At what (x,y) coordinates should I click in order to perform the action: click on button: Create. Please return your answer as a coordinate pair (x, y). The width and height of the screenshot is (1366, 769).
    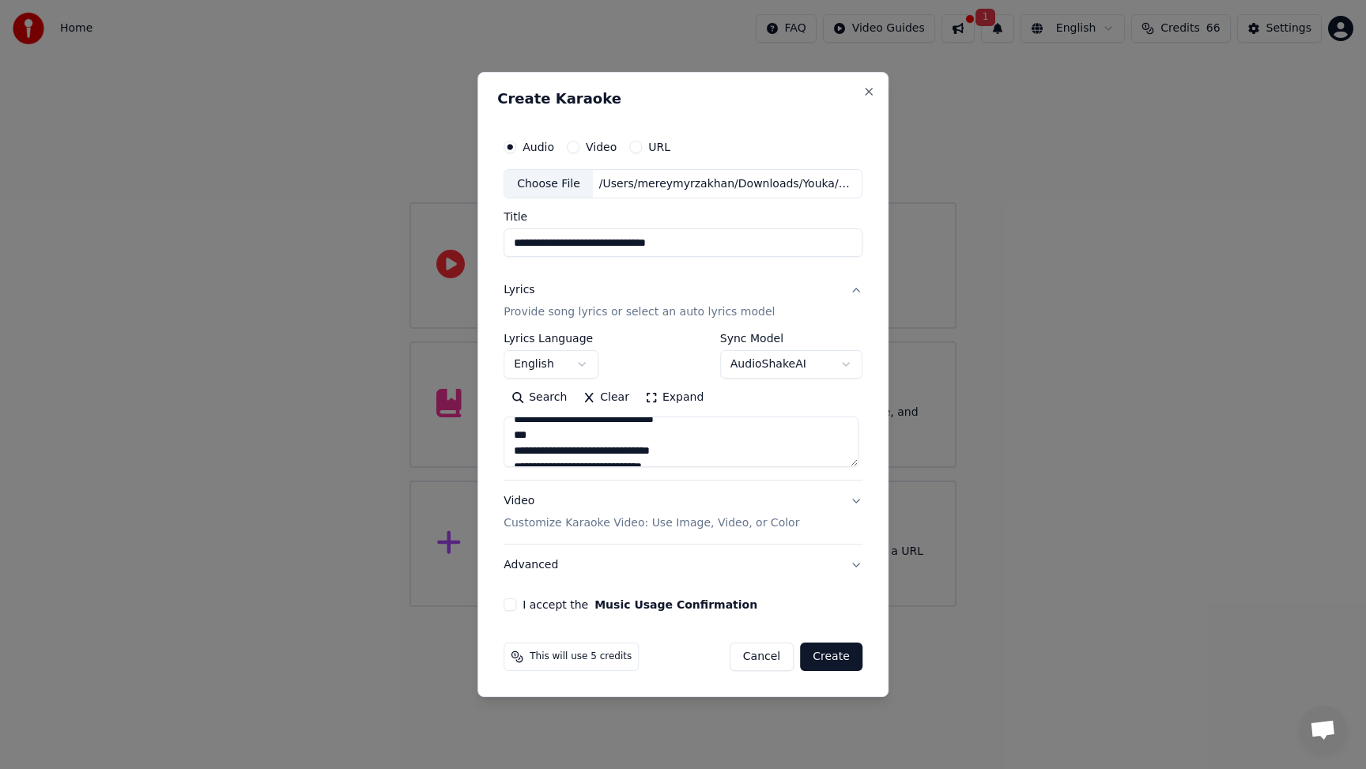
    Looking at the image, I should click on (831, 657).